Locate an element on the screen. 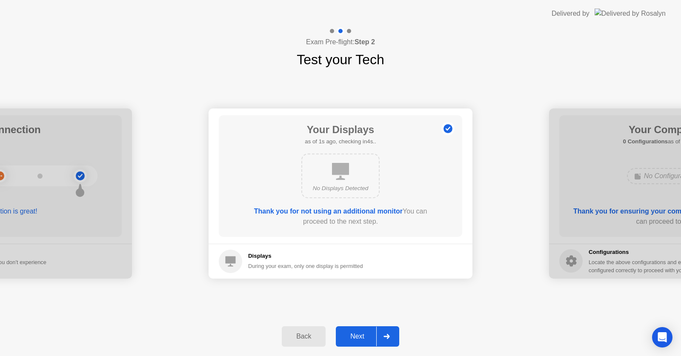 The width and height of the screenshot is (681, 356). h1: Your Displays is located at coordinates (340, 130).